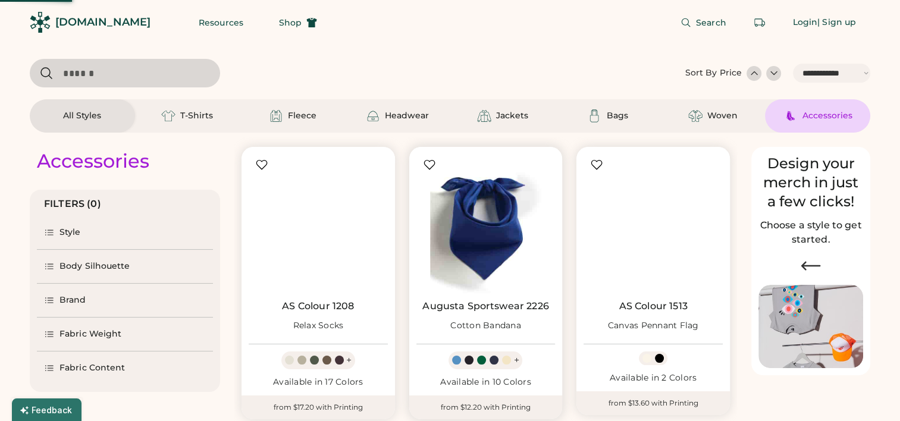 Image resolution: width=900 pixels, height=421 pixels. What do you see at coordinates (653, 403) in the screenshot?
I see `div: from $13.60 with Printing` at bounding box center [653, 403].